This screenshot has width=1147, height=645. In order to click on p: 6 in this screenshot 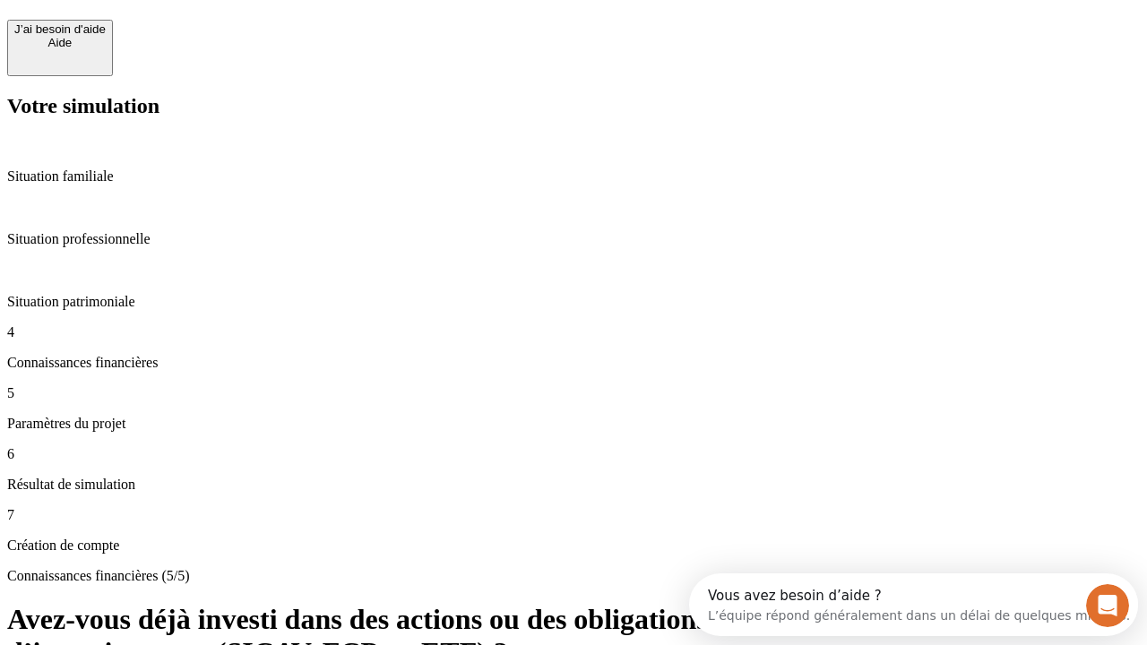, I will do `click(574, 454)`.